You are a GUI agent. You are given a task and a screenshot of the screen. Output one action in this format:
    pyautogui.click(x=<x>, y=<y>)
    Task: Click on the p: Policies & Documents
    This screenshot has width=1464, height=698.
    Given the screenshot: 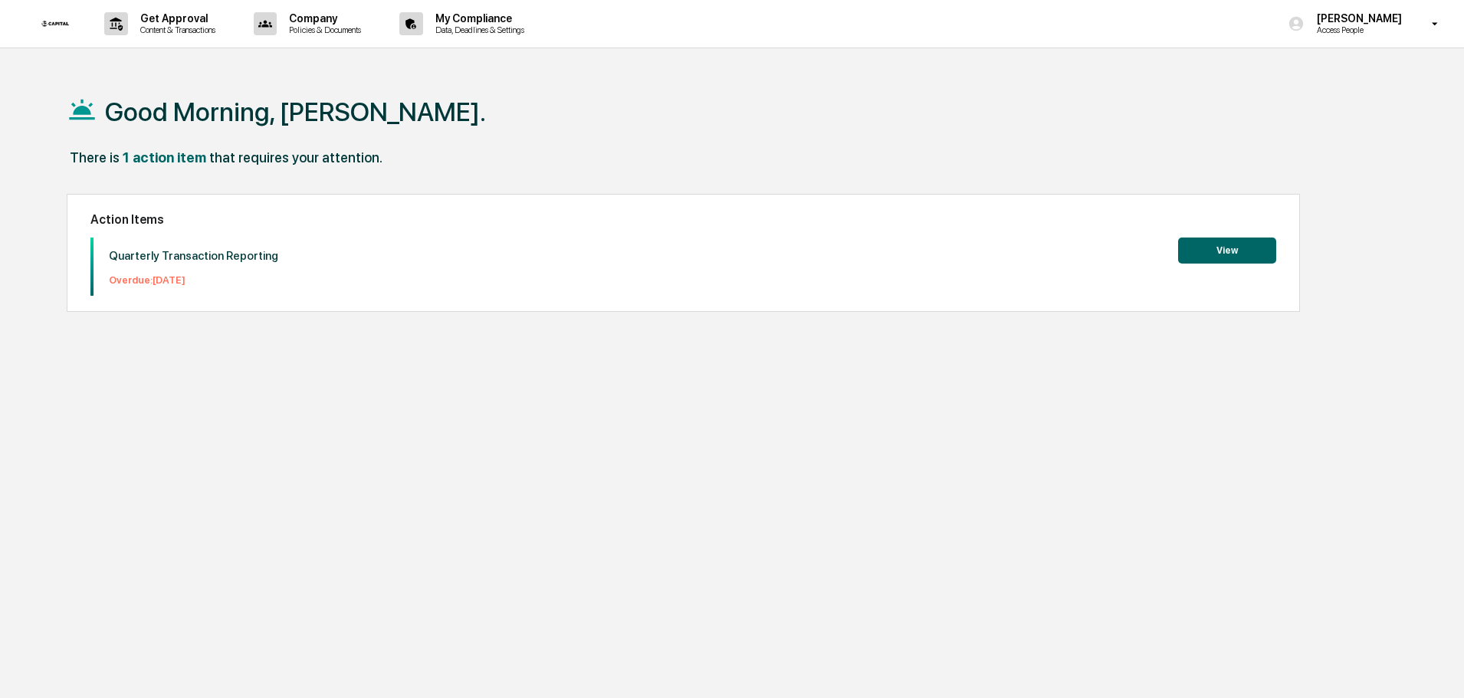 What is the action you would take?
    pyautogui.click(x=323, y=30)
    